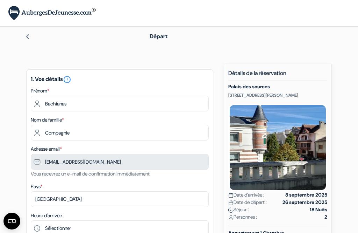  I want to click on i: error_outline, so click(67, 79).